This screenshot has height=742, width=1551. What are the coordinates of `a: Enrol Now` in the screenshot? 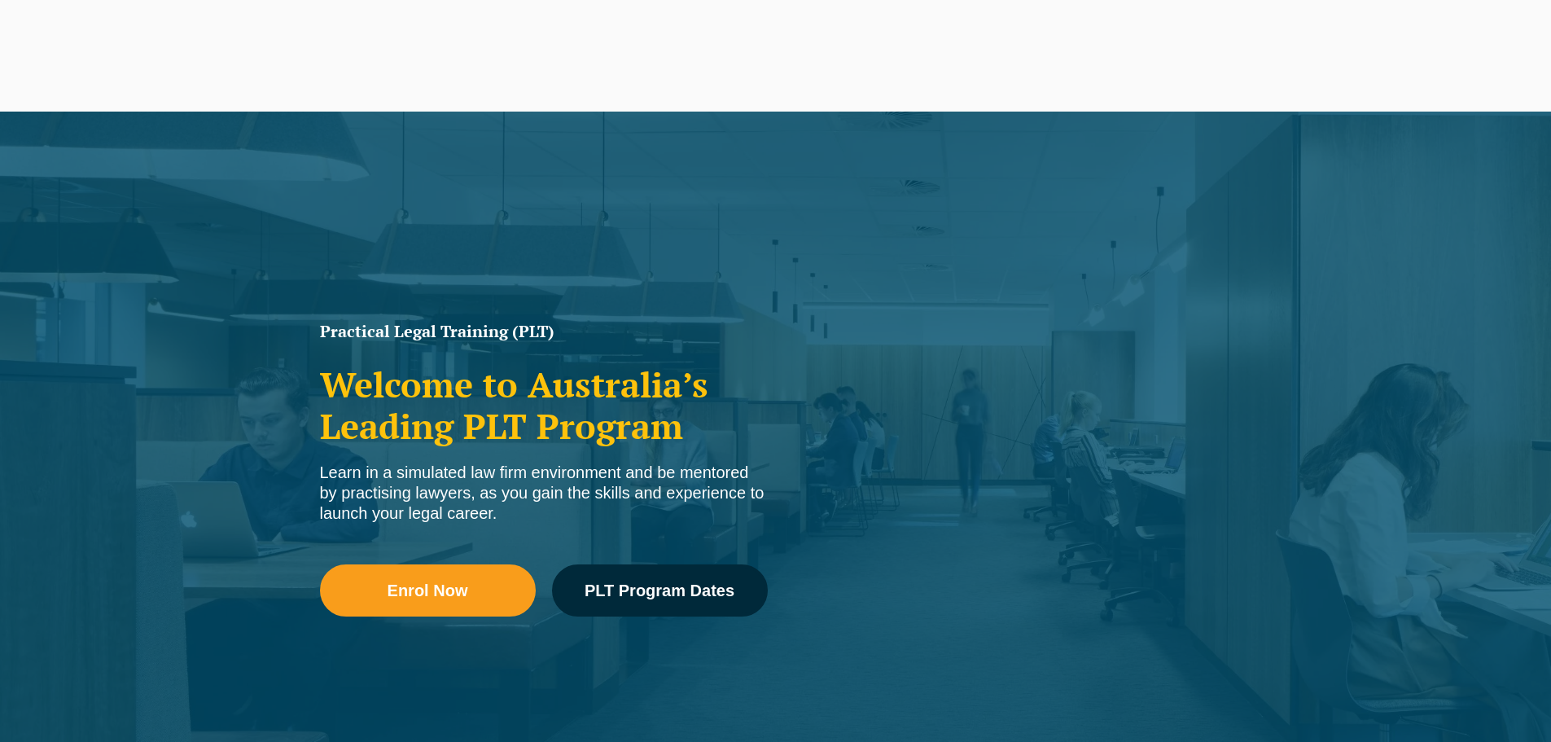 It's located at (427, 590).